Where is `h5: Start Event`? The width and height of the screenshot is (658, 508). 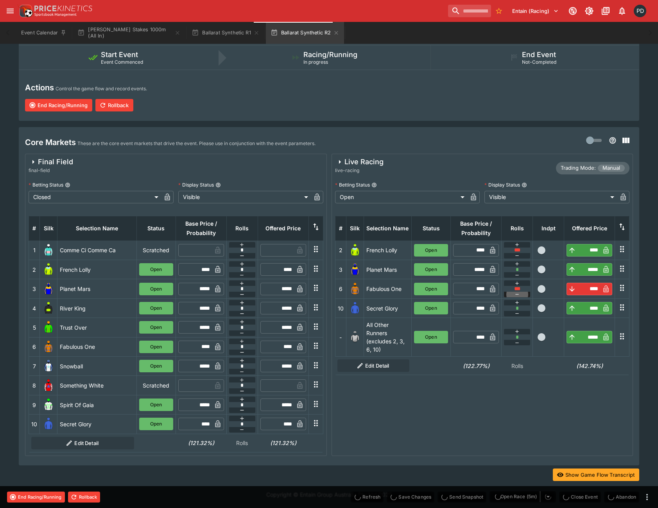 h5: Start Event is located at coordinates (119, 54).